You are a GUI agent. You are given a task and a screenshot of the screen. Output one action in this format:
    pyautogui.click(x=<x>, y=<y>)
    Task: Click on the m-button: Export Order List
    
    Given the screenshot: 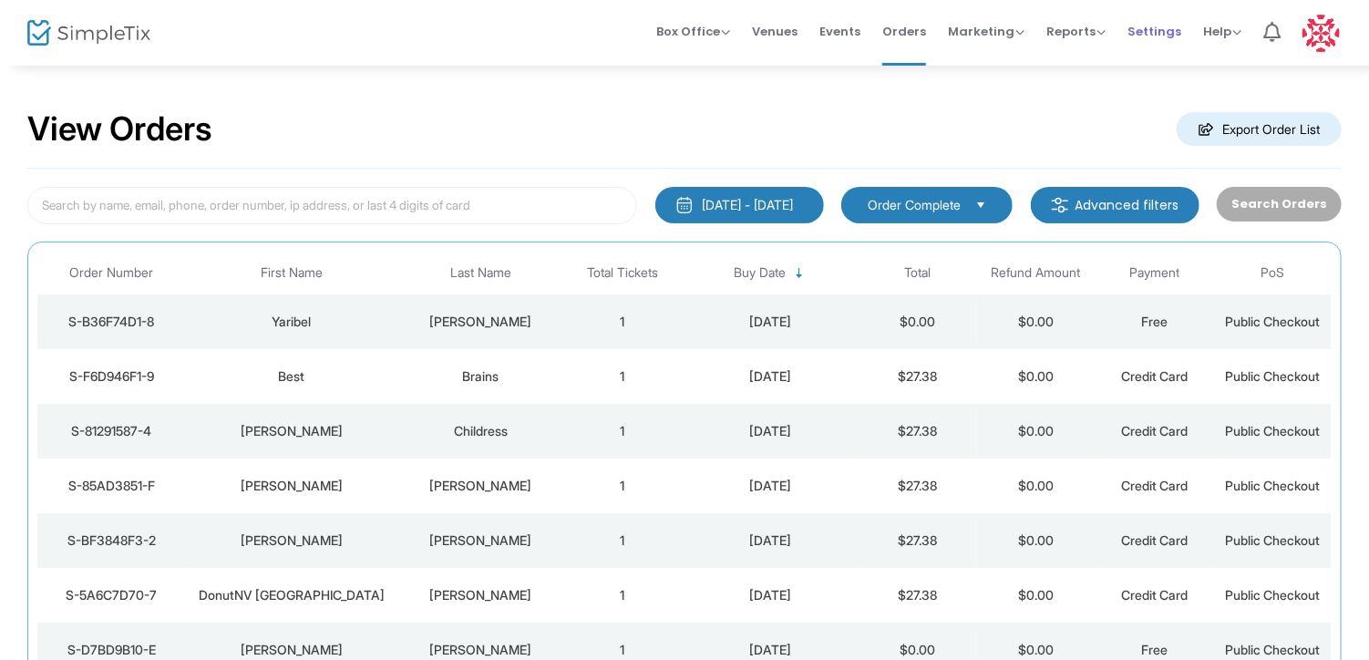 What is the action you would take?
    pyautogui.click(x=1259, y=129)
    